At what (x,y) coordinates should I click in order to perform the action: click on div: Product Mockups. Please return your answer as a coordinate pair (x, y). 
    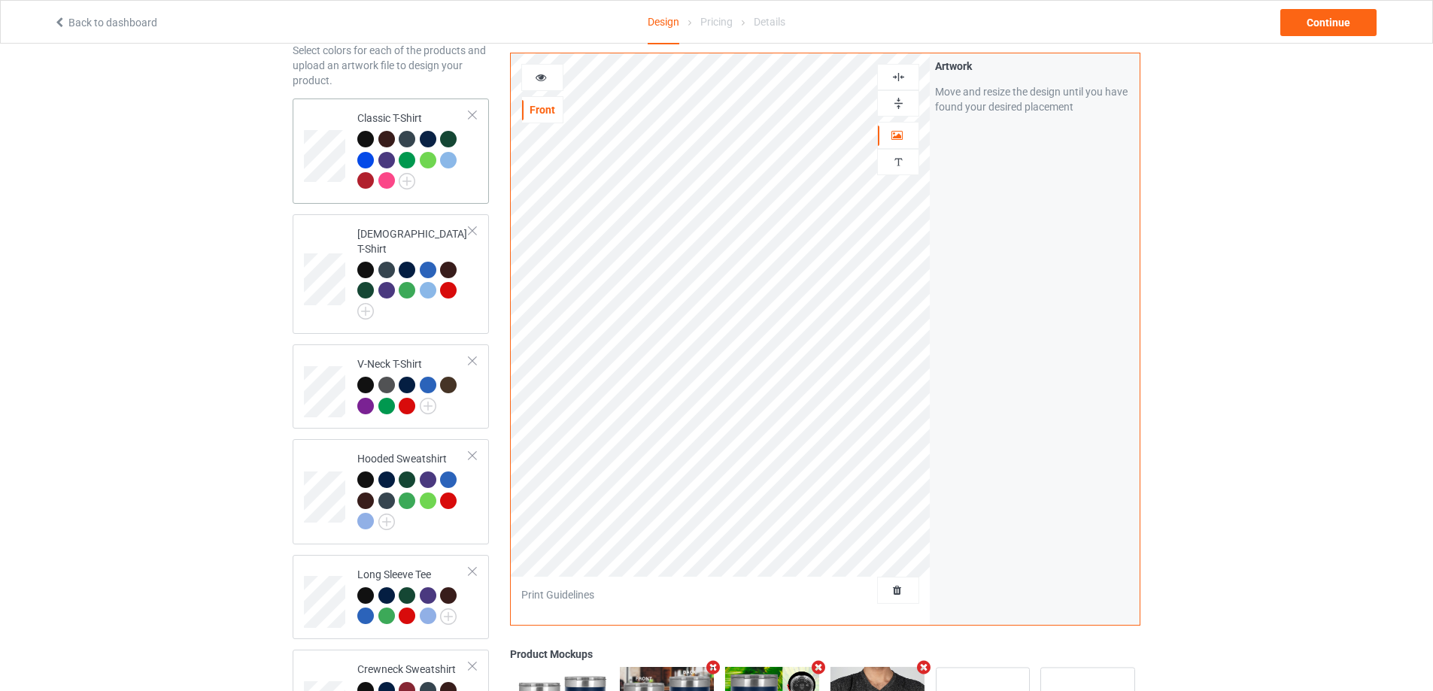
    Looking at the image, I should click on (825, 654).